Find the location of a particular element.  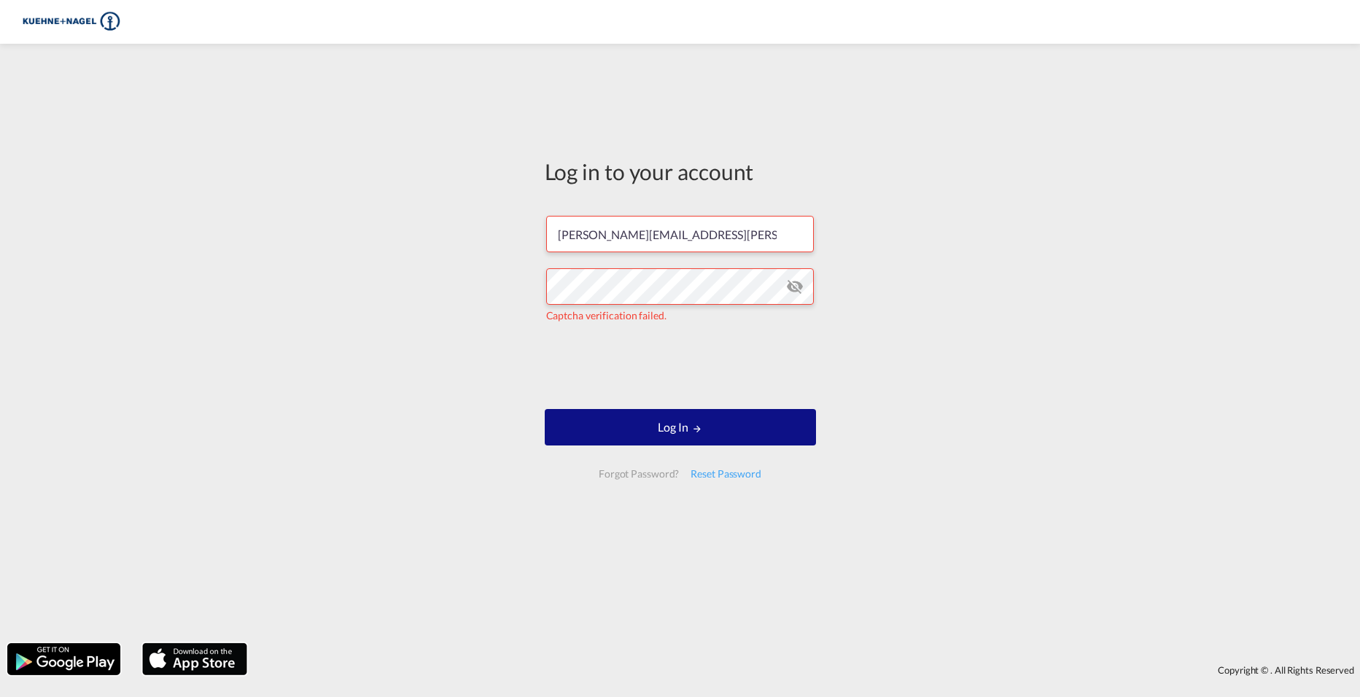

button: LOGIN is located at coordinates (680, 427).